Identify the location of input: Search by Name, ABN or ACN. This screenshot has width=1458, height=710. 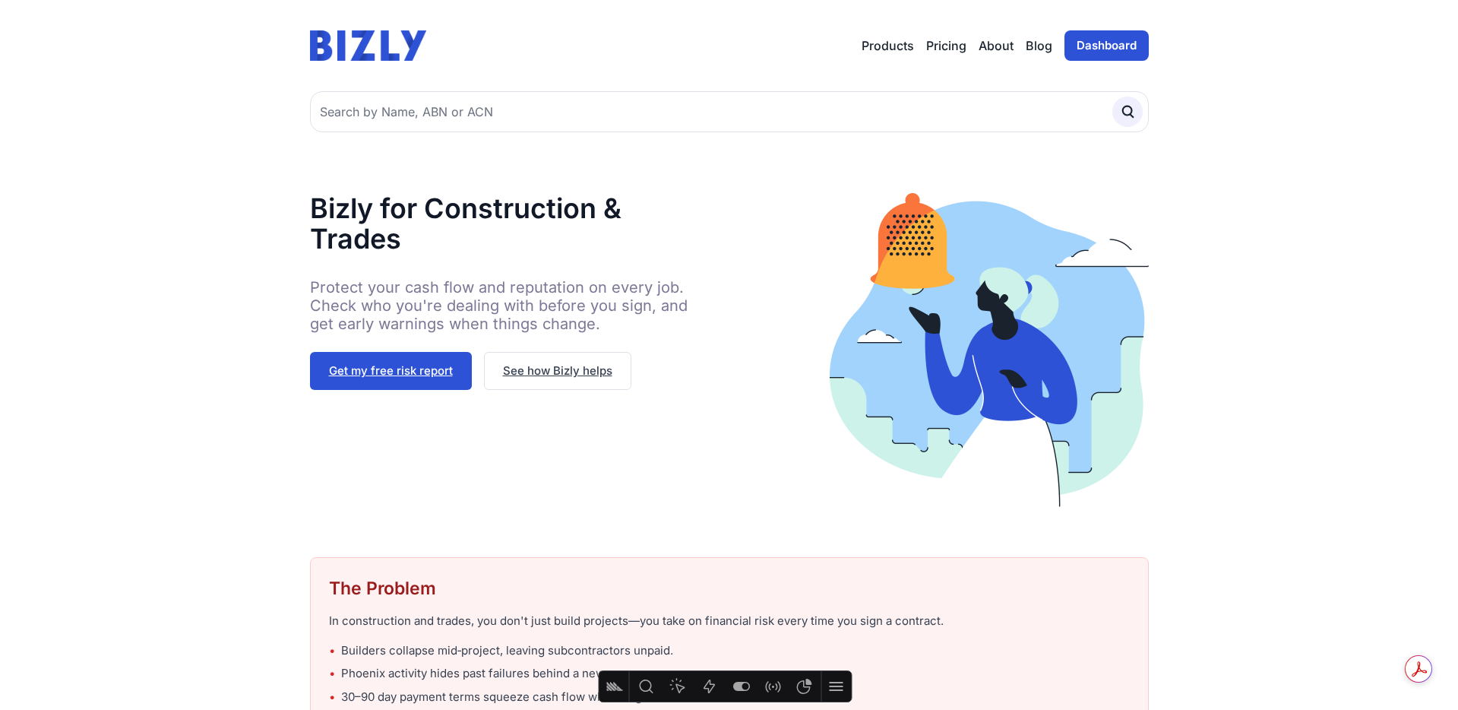
(729, 112).